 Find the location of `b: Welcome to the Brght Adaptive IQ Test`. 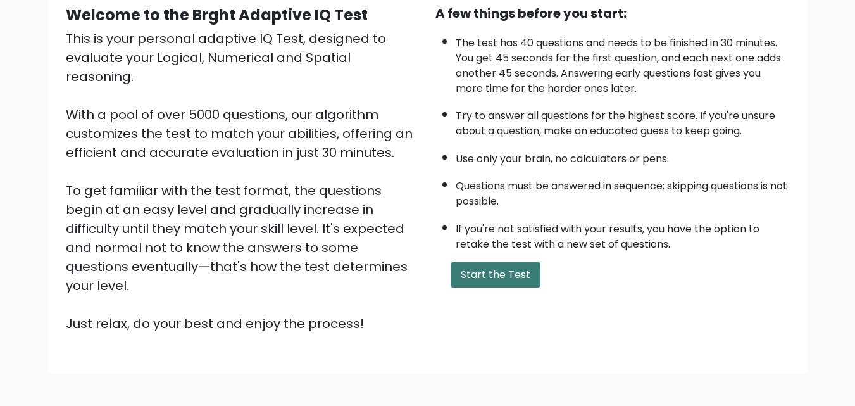

b: Welcome to the Brght Adaptive IQ Test is located at coordinates (216, 15).